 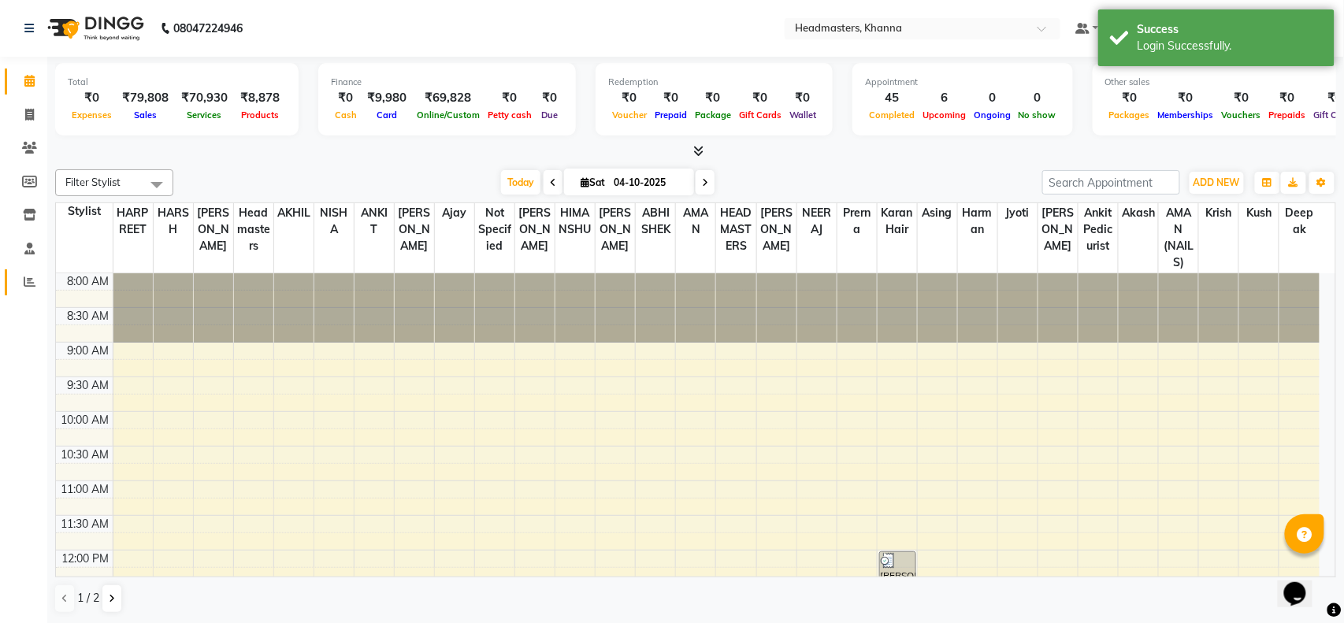 I want to click on button: ADD NEW, so click(x=1216, y=183).